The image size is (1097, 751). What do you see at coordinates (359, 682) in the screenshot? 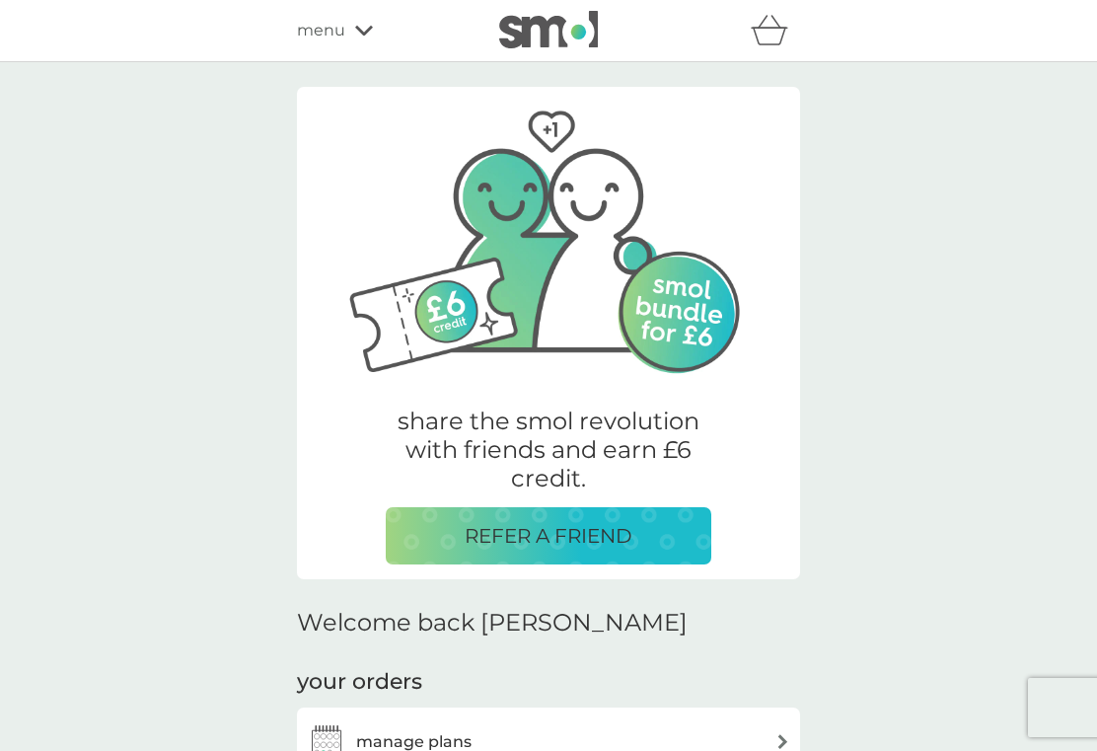
I see `h3: your orders` at bounding box center [359, 682].